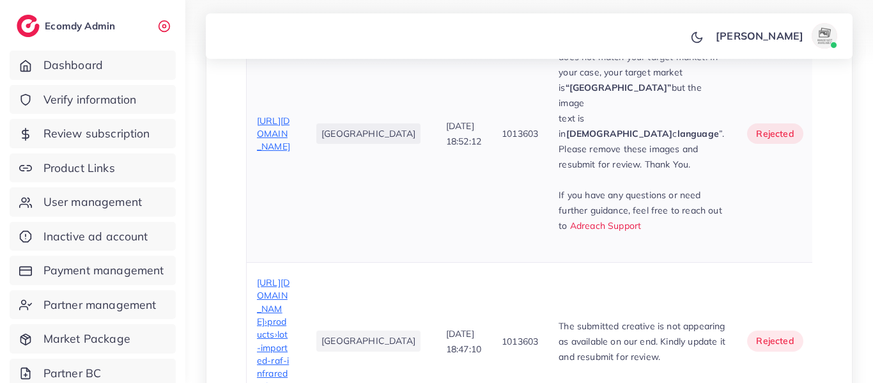  I want to click on span: c, so click(674, 134).